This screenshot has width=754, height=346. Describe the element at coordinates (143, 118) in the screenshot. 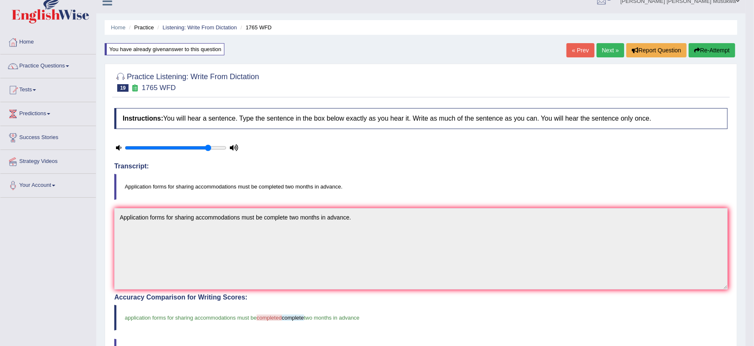

I see `b: Instructions:` at that location.